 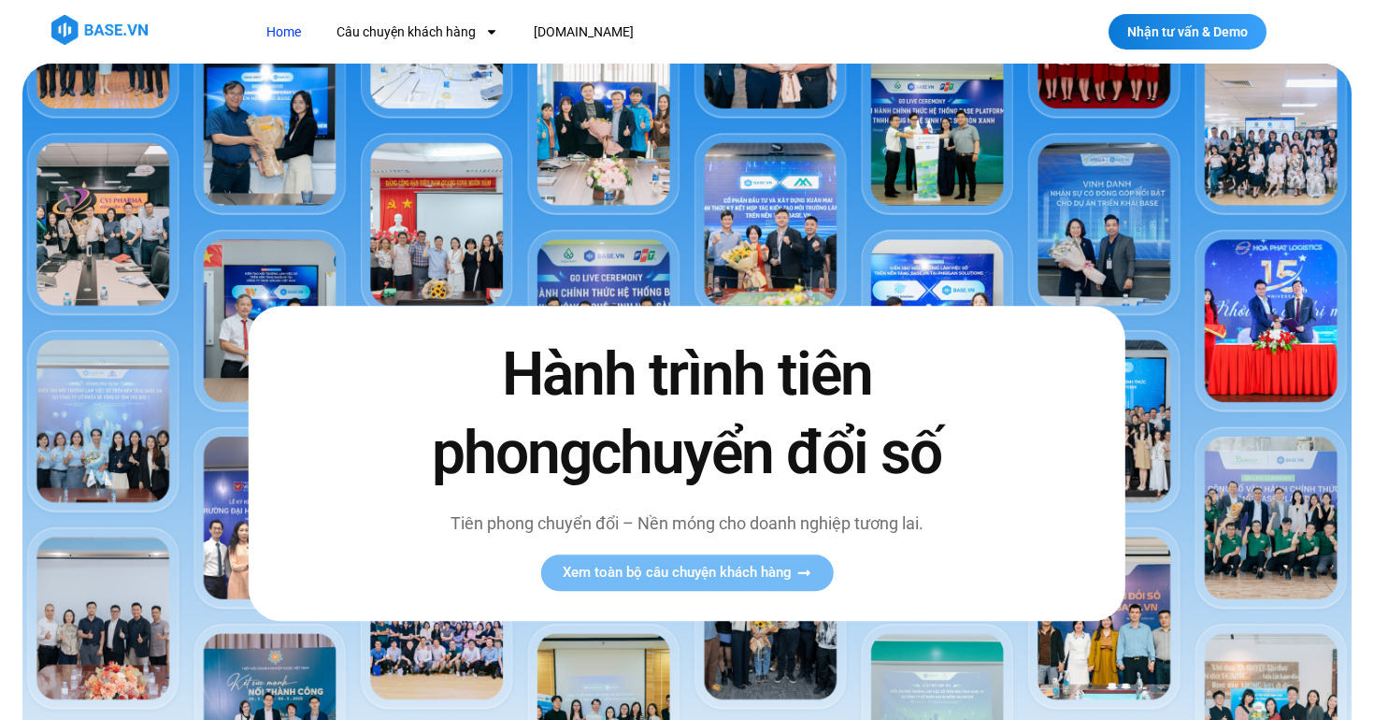 What do you see at coordinates (283, 32) in the screenshot?
I see `a: Home` at bounding box center [283, 32].